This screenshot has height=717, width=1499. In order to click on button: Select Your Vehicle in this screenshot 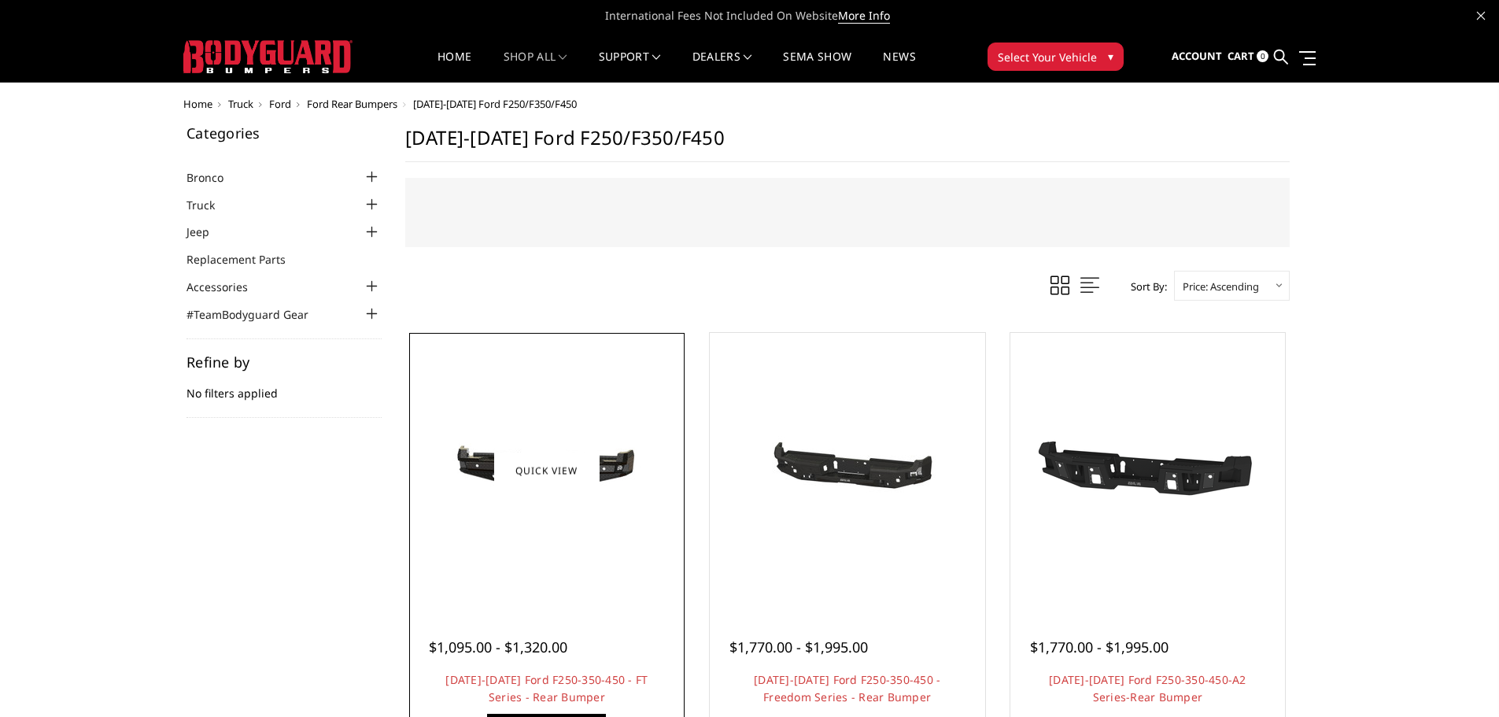, I will do `click(1055, 57)`.